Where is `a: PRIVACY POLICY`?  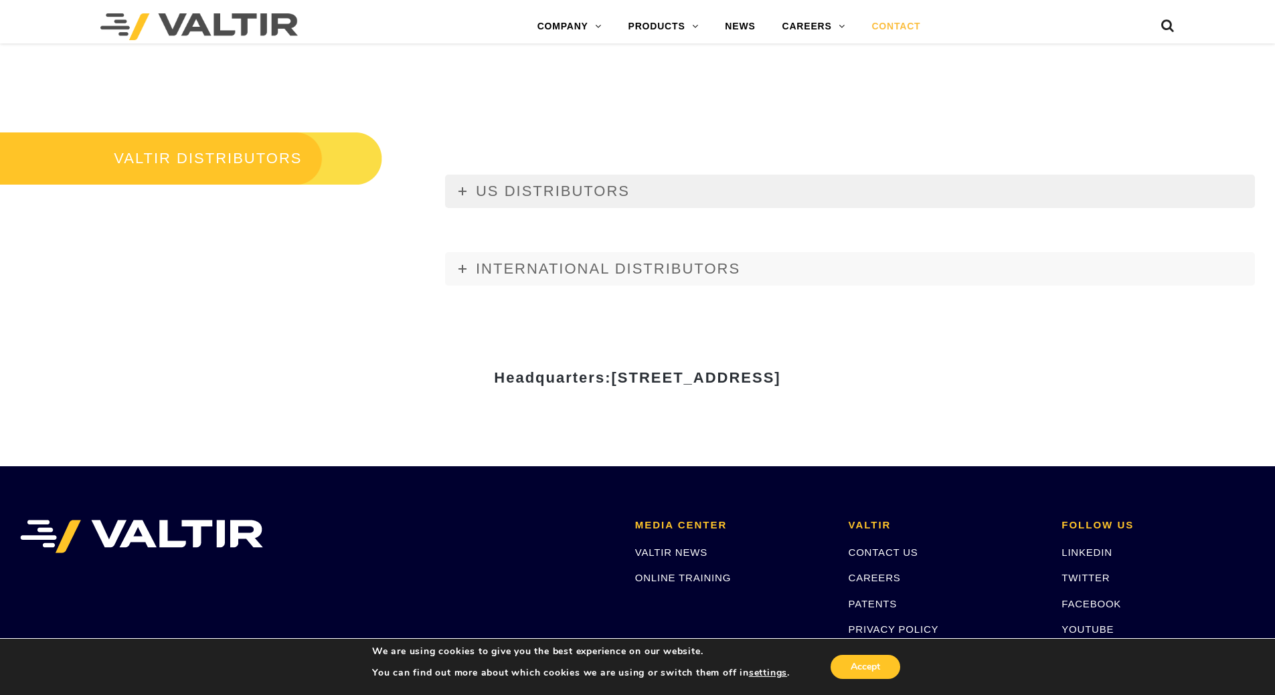 a: PRIVACY POLICY is located at coordinates (894, 629).